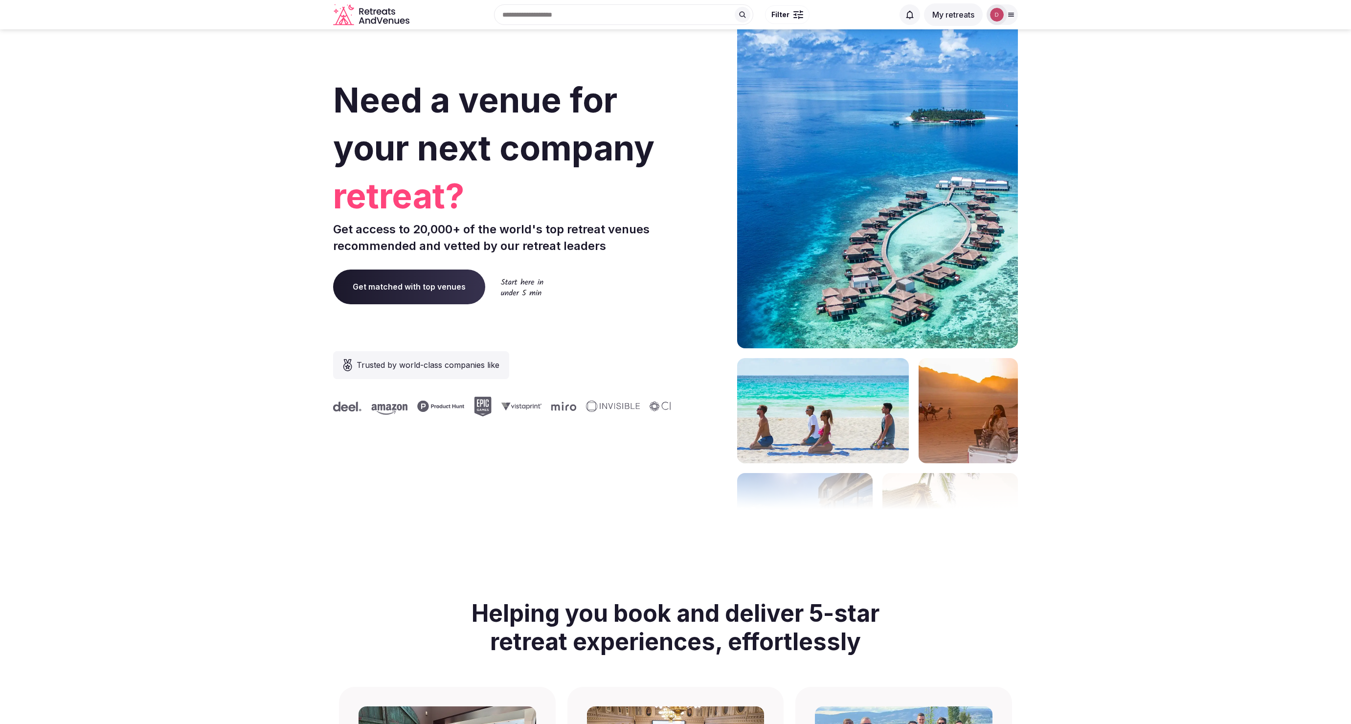 This screenshot has height=724, width=1351. What do you see at coordinates (522, 287) in the screenshot?
I see `img: Start here in under 5 min` at bounding box center [522, 287].